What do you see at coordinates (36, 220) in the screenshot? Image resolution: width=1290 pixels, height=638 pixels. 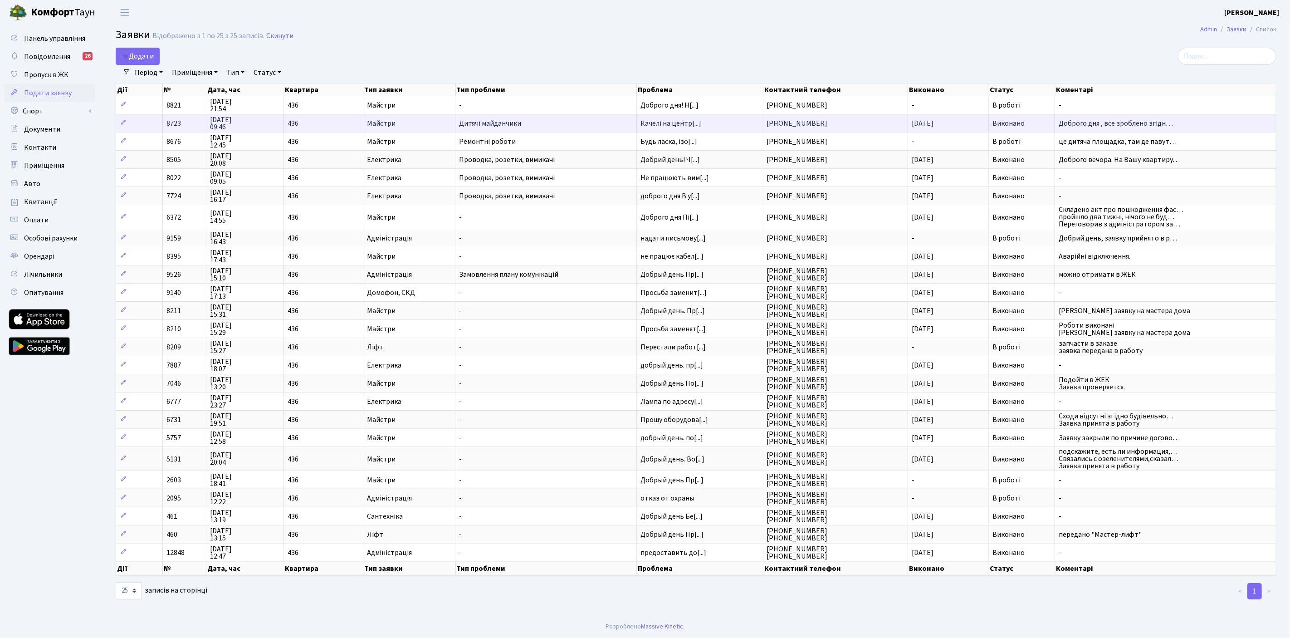 I see `span: Оплати` at bounding box center [36, 220].